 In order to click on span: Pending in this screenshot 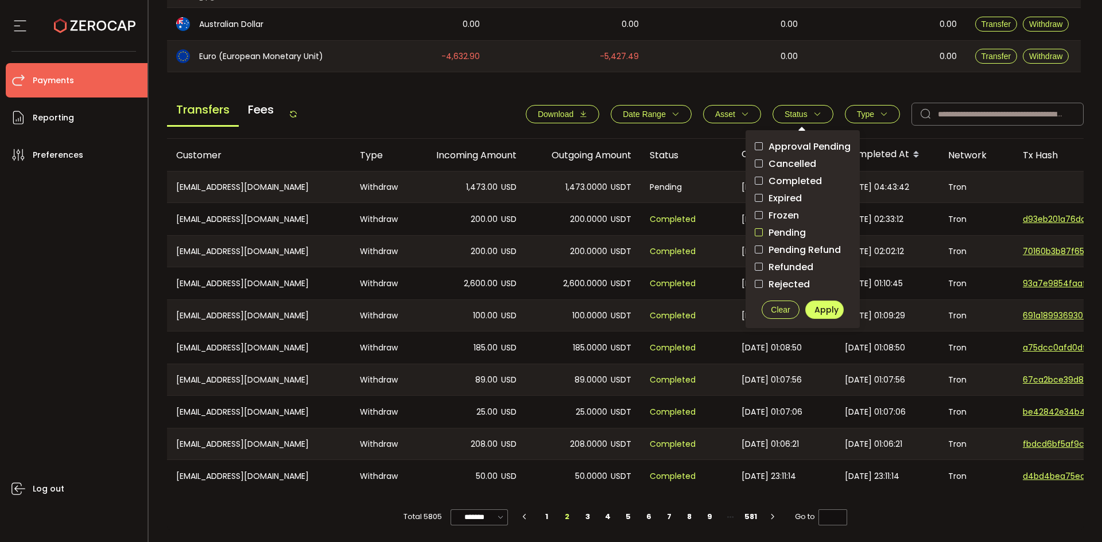, I will do `click(784, 232)`.